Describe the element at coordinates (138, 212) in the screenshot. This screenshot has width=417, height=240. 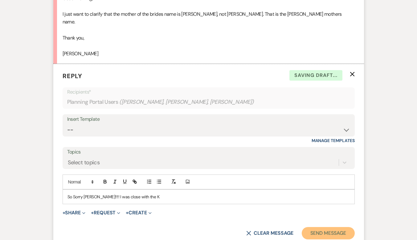
I see `button: Create` at that location.